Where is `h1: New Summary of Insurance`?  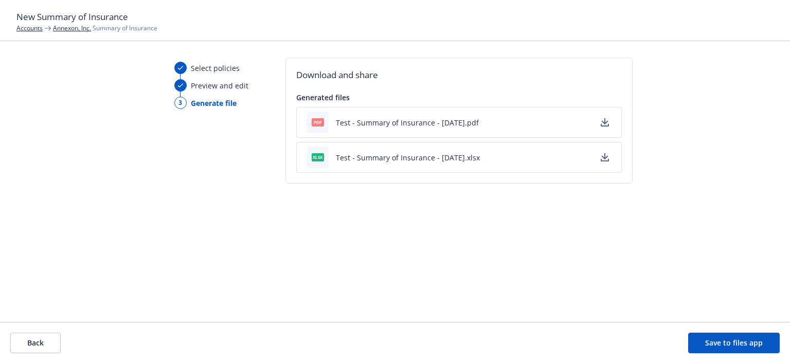 h1: New Summary of Insurance is located at coordinates (395, 17).